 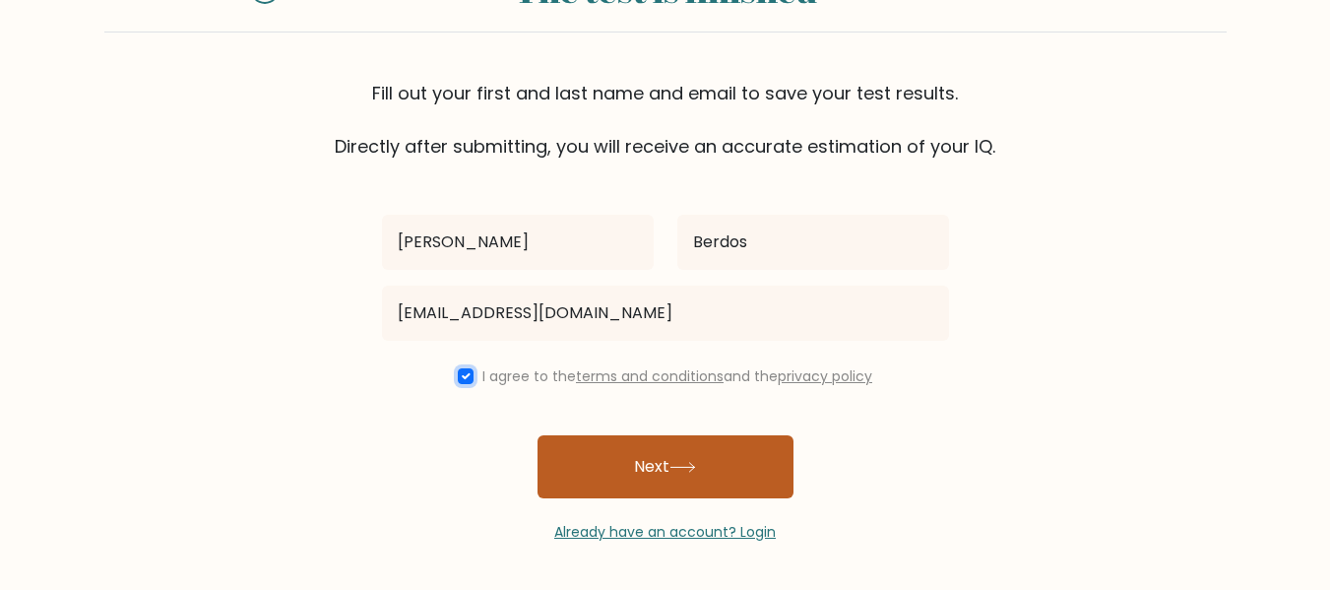 What do you see at coordinates (825, 376) in the screenshot?
I see `a: privacy policy` at bounding box center [825, 376].